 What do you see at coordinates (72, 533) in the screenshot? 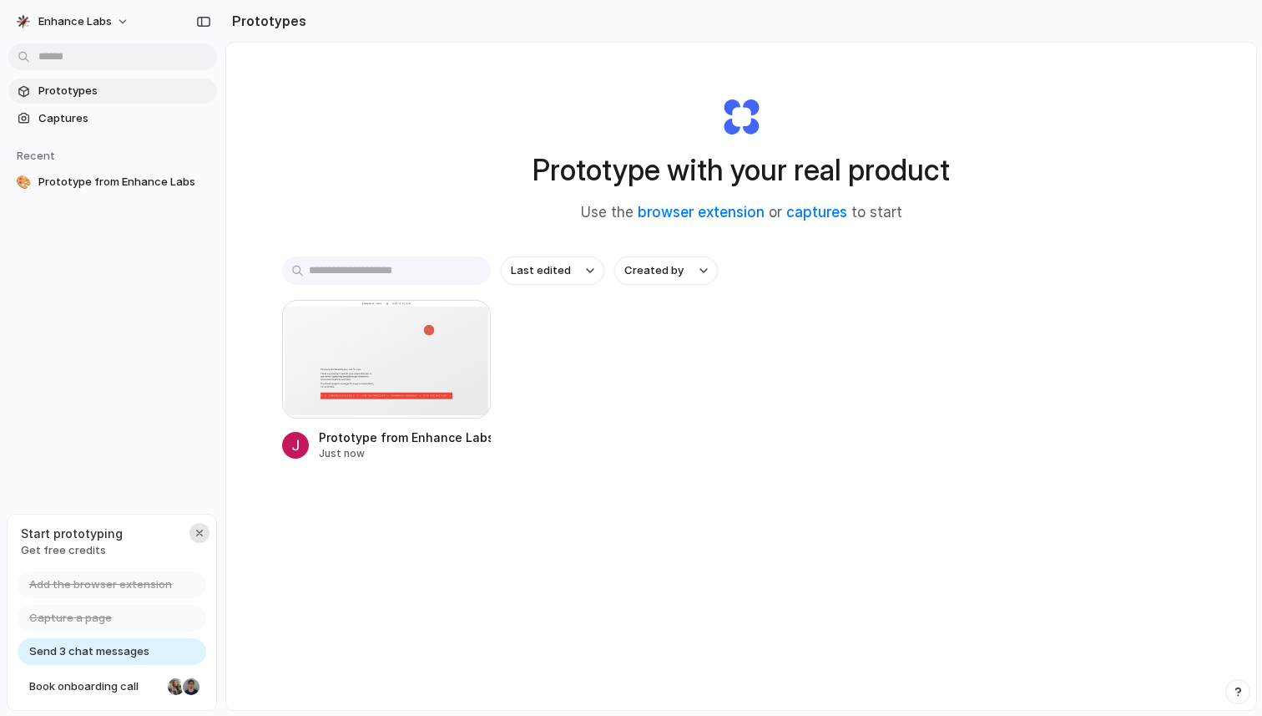
I see `span: Start prototyping` at bounding box center [72, 533].